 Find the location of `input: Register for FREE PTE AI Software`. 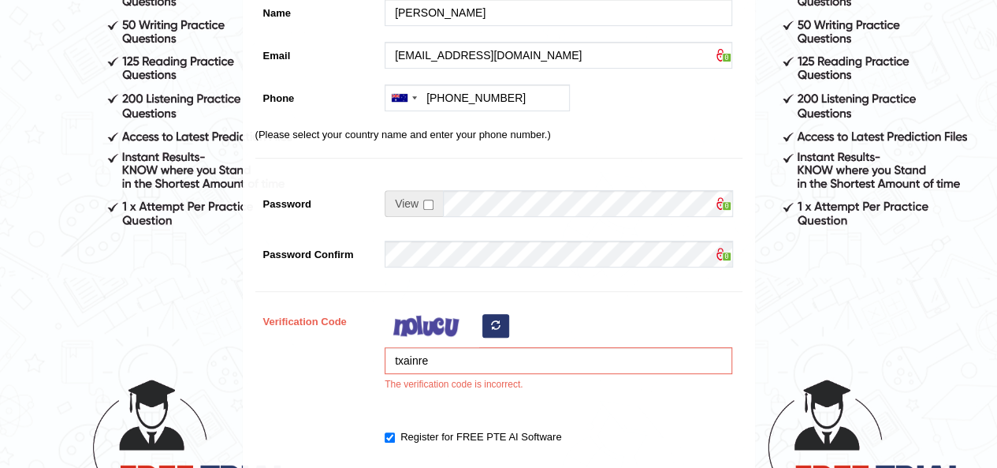

input: Register for FREE PTE AI Software is located at coordinates (390, 437).